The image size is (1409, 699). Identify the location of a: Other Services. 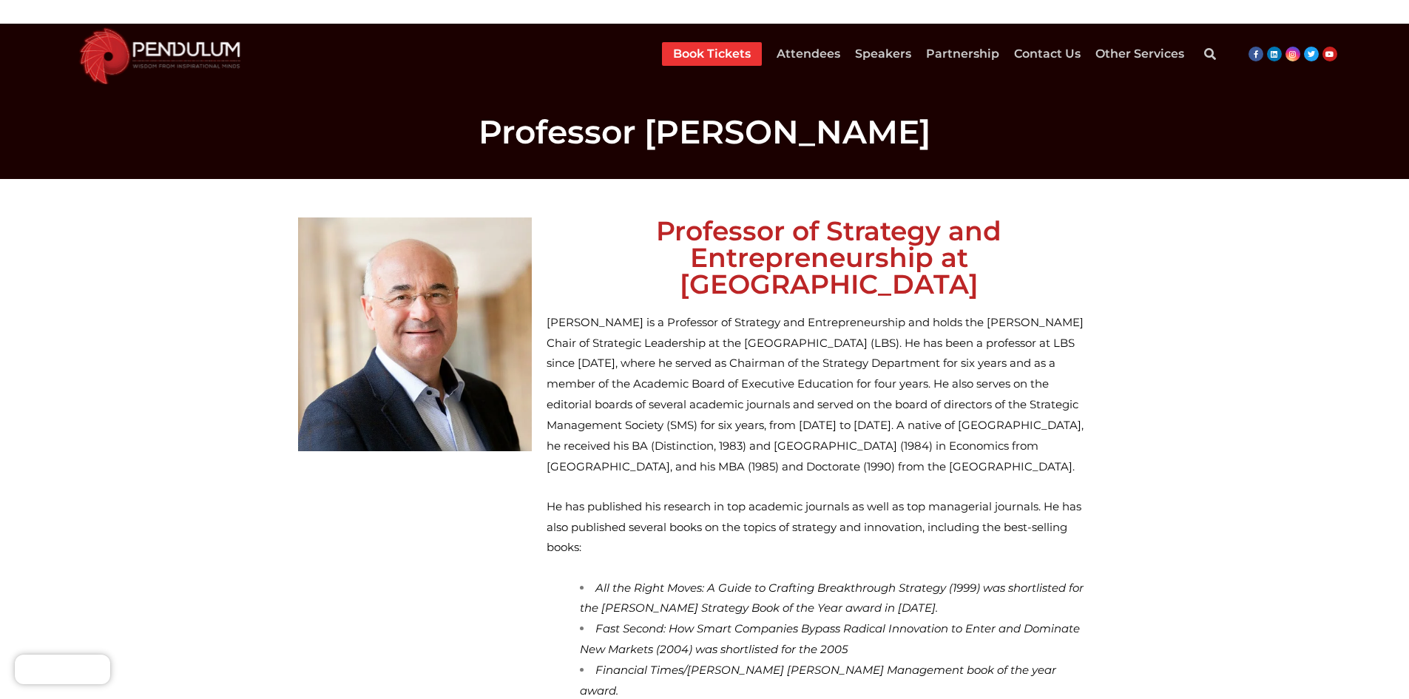
(1140, 54).